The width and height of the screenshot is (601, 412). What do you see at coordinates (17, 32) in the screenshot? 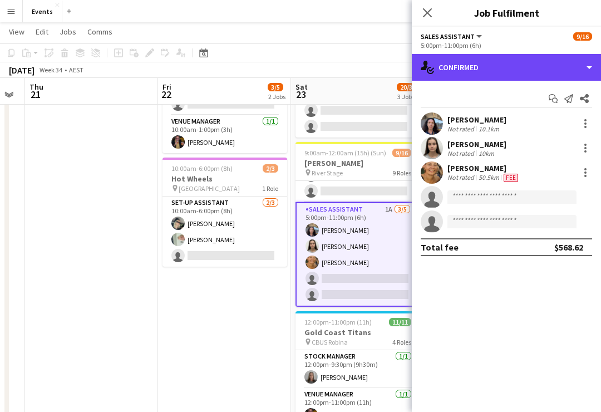
I see `span: View` at bounding box center [17, 32].